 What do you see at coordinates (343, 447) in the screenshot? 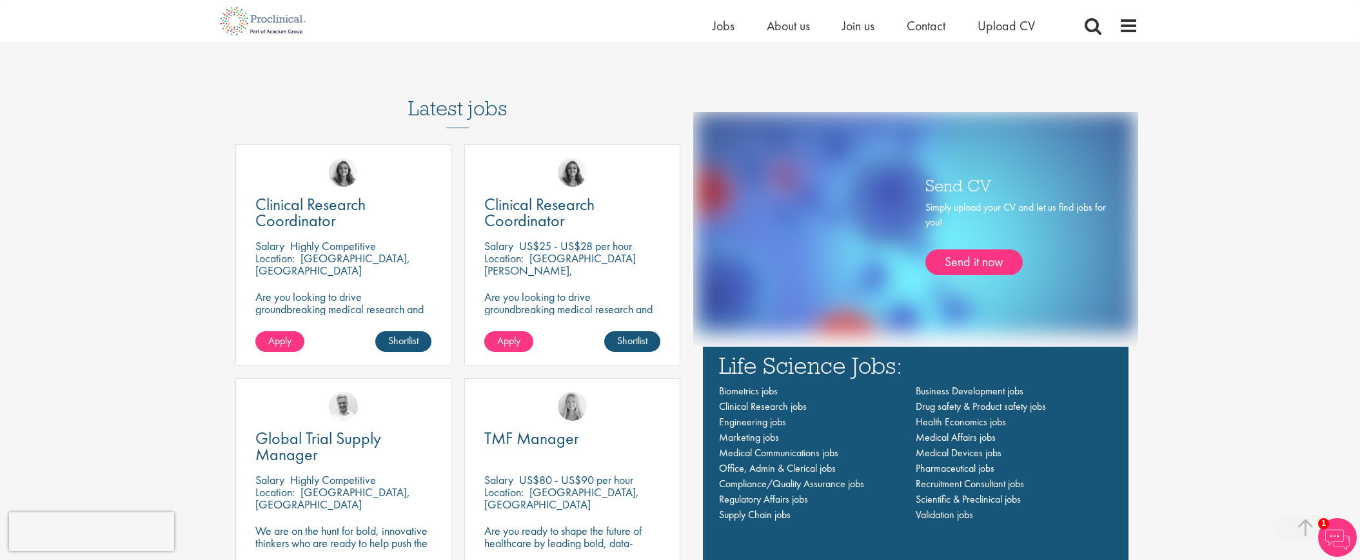
I see `a: Global Trial Supply Manager` at bounding box center [343, 447].